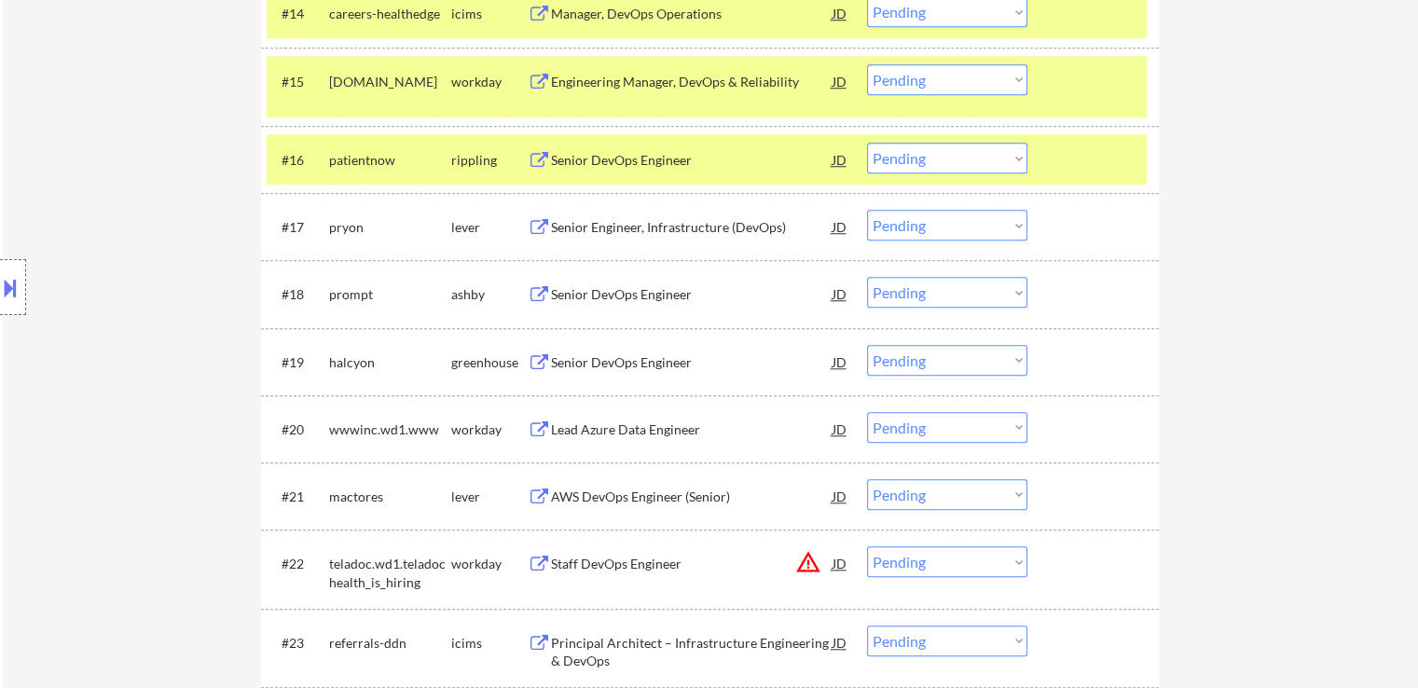 The image size is (1418, 688). Describe the element at coordinates (692, 652) in the screenshot. I see `div: Principal Architect – Infrastructure Engineering & DevOps` at that location.